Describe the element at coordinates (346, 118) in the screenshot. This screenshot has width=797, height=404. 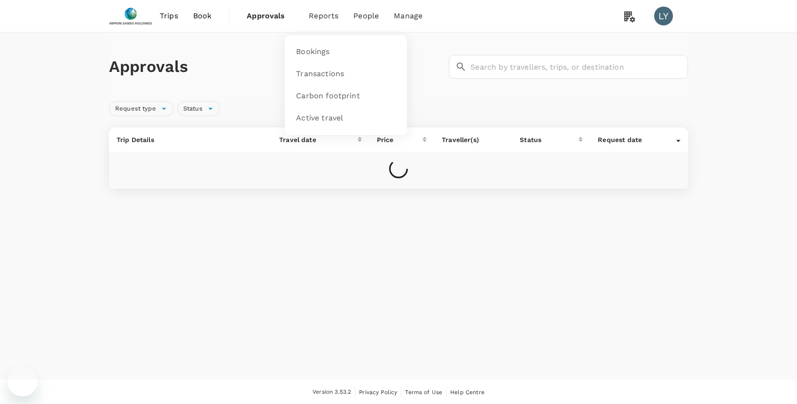
I see `a: Active travel` at that location.